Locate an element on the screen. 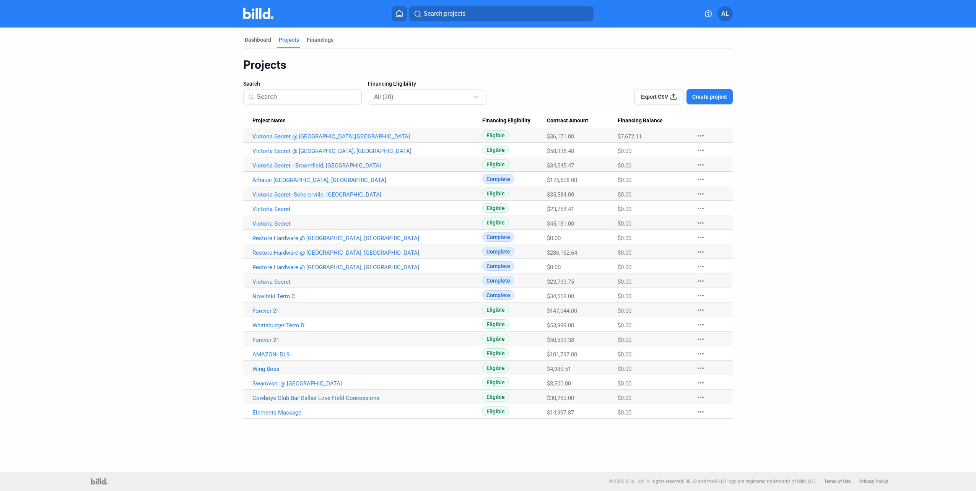  span: $23,758.41 is located at coordinates (560, 209).